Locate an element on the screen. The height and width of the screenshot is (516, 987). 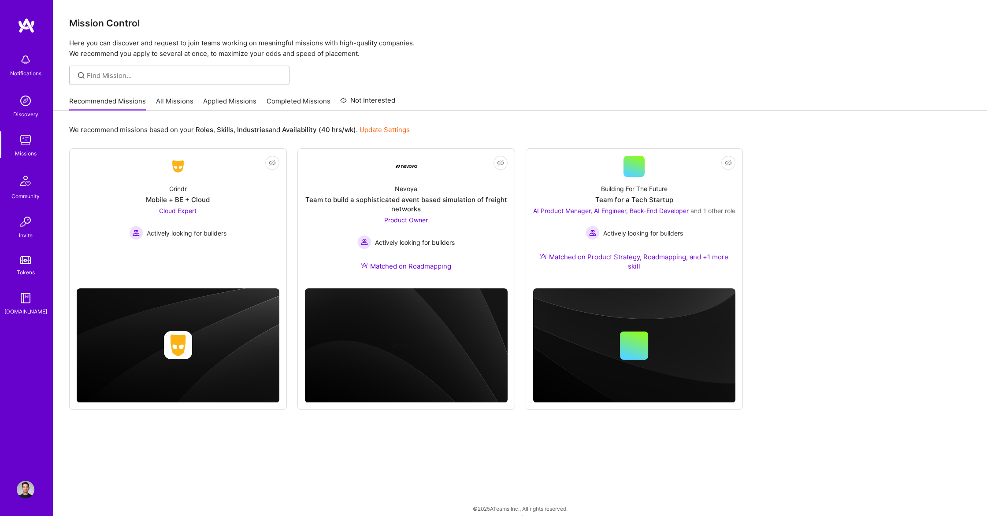
a: Company LogoGrindrMobile + BE + CloudCloud Expert Actively looking for buildersActively looking f... is located at coordinates (178, 216).